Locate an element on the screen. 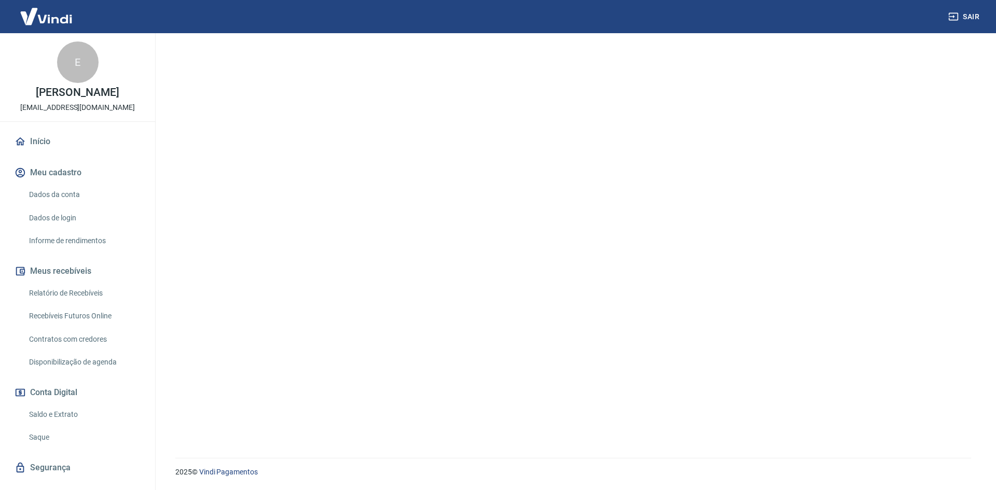  button: Meus recebíveis is located at coordinates (77, 271).